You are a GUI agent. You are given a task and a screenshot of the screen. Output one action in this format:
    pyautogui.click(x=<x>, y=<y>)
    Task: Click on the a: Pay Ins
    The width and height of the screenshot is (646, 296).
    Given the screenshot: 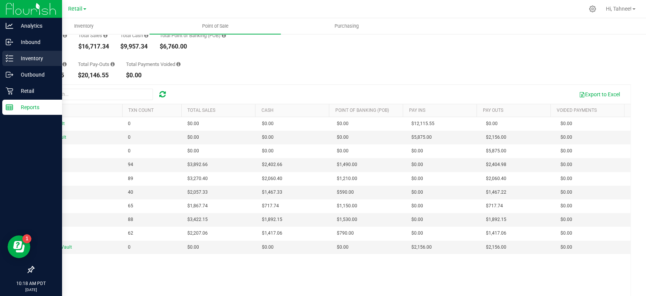 What is the action you would take?
    pyautogui.click(x=417, y=110)
    